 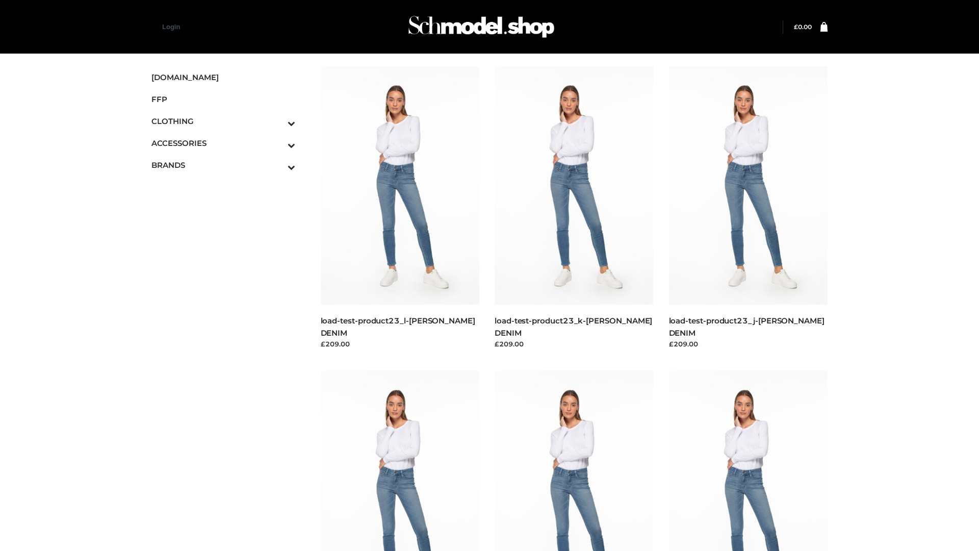 I want to click on span: ACCESSORIES, so click(x=223, y=143).